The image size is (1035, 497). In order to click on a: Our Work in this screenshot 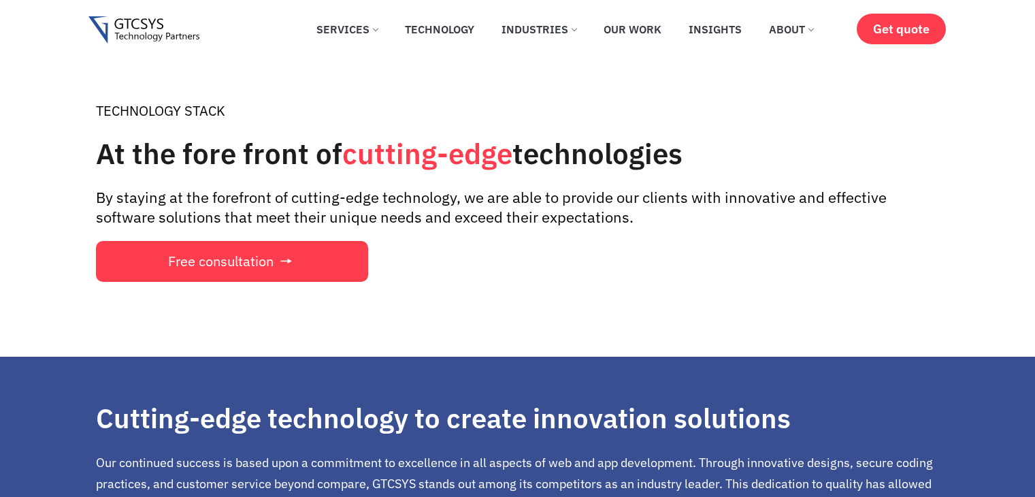, I will do `click(632, 29)`.